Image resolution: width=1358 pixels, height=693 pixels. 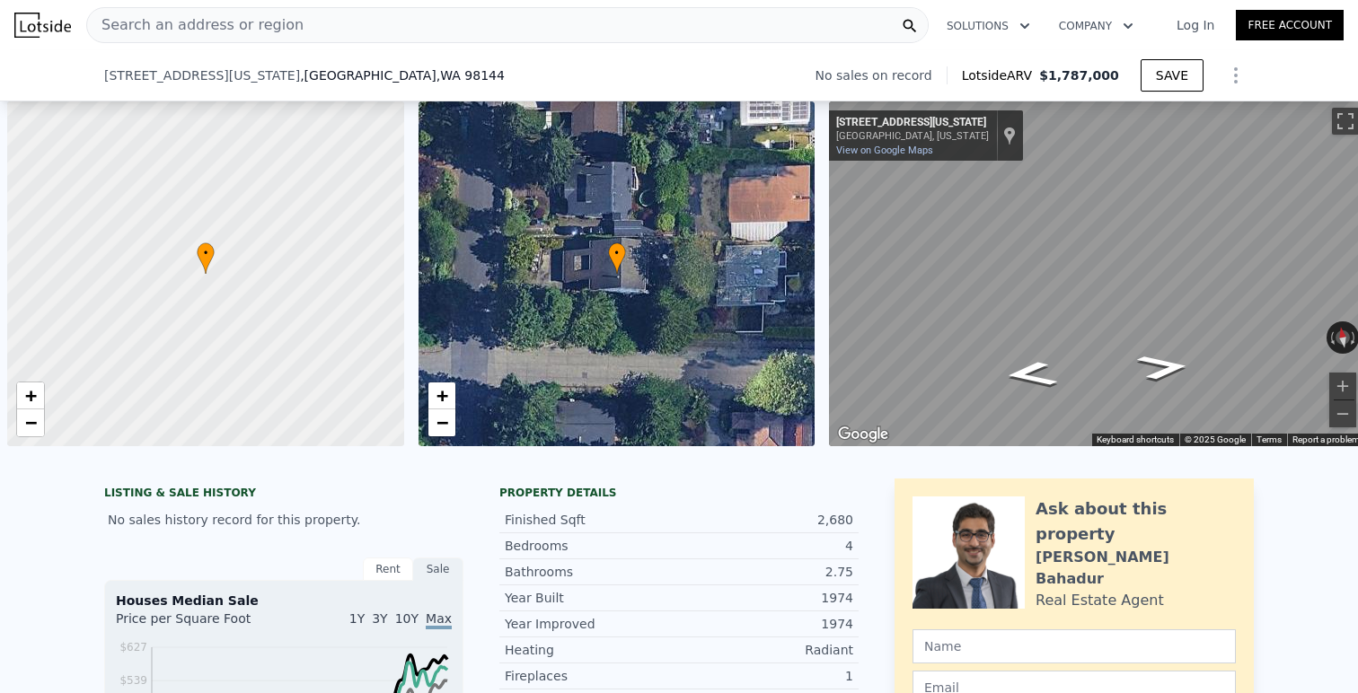 What do you see at coordinates (471, 75) in the screenshot?
I see `span: , WA 98144` at bounding box center [471, 75].